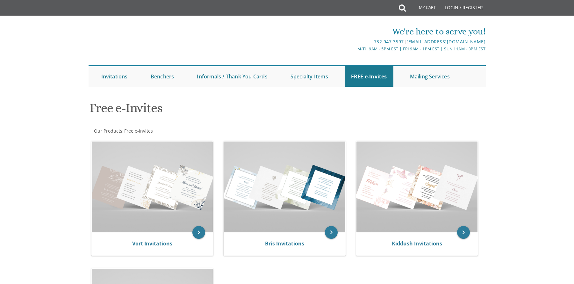 This screenshot has width=574, height=284. I want to click on a: 732.947.3597, so click(389, 41).